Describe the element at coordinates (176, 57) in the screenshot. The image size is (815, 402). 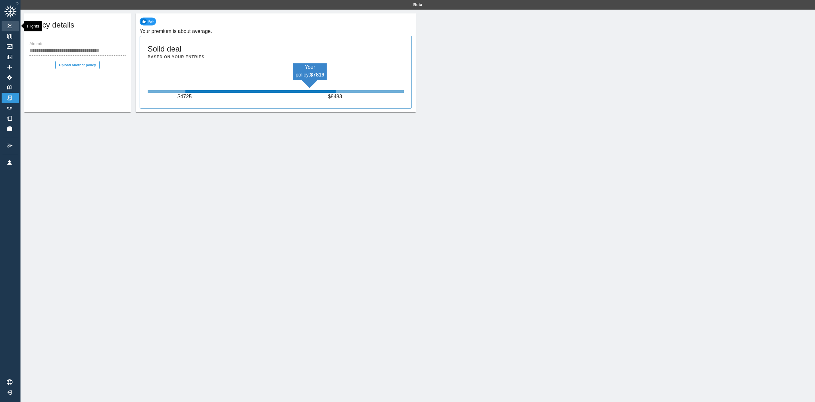
I see `h6: Based on your entries` at that location.